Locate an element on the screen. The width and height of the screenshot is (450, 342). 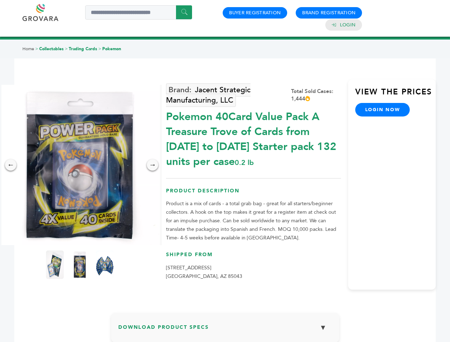
a: Buyer Registration is located at coordinates (255, 13).